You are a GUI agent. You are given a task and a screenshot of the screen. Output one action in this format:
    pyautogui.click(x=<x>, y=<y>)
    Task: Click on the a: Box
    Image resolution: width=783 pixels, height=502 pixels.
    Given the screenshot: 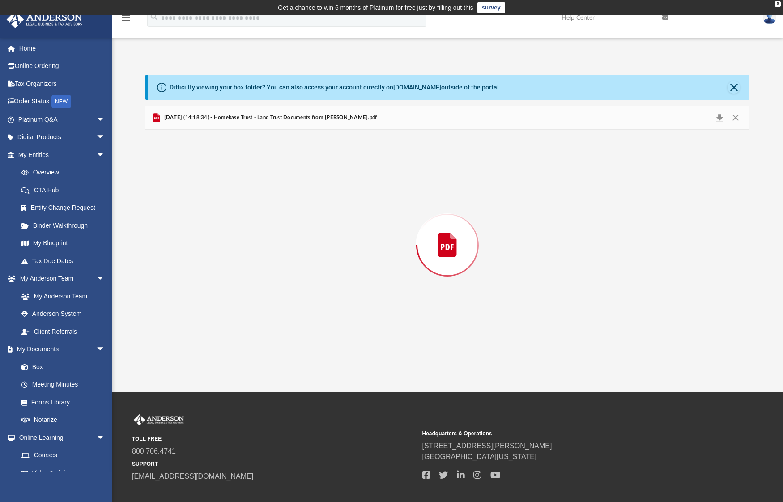 What is the action you would take?
    pyautogui.click(x=61, y=367)
    